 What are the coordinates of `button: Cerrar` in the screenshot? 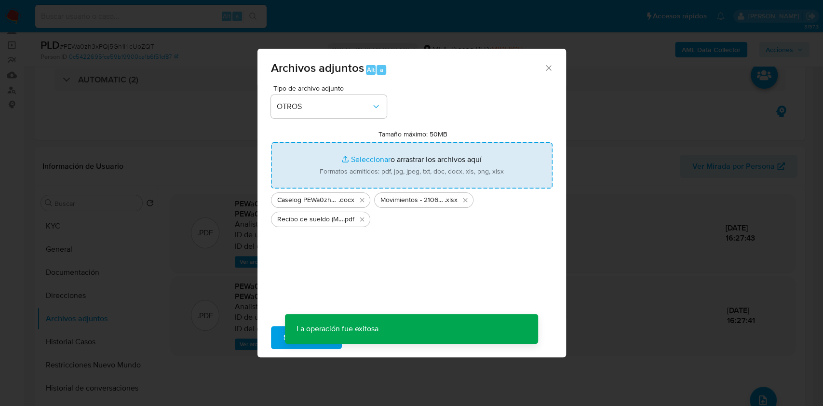 It's located at (548, 67).